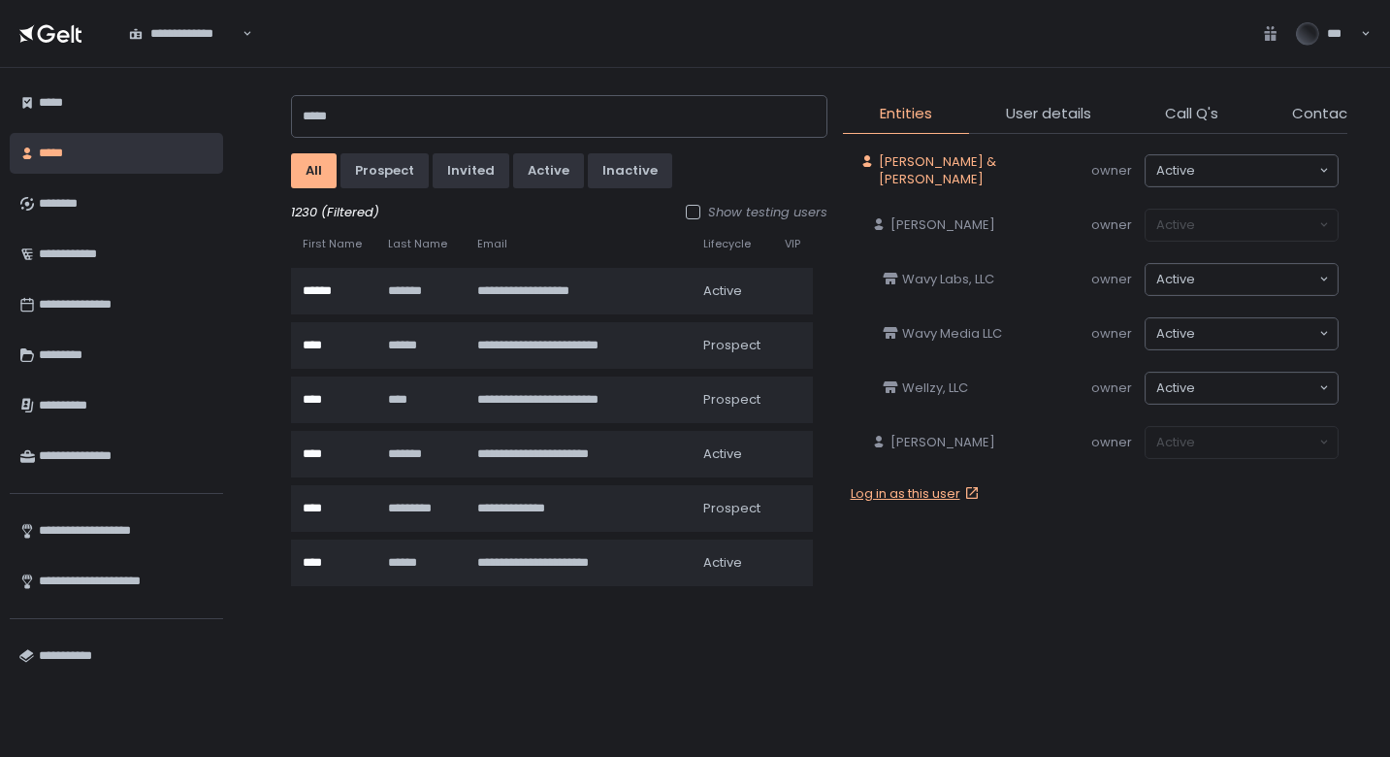 Image resolution: width=1390 pixels, height=757 pixels. Describe the element at coordinates (313, 171) in the screenshot. I see `div: All` at that location.